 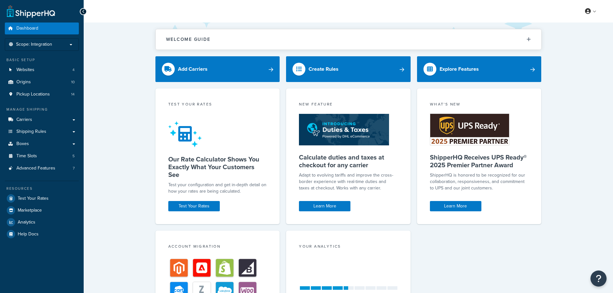 I want to click on li: Marketplace, so click(x=42, y=210).